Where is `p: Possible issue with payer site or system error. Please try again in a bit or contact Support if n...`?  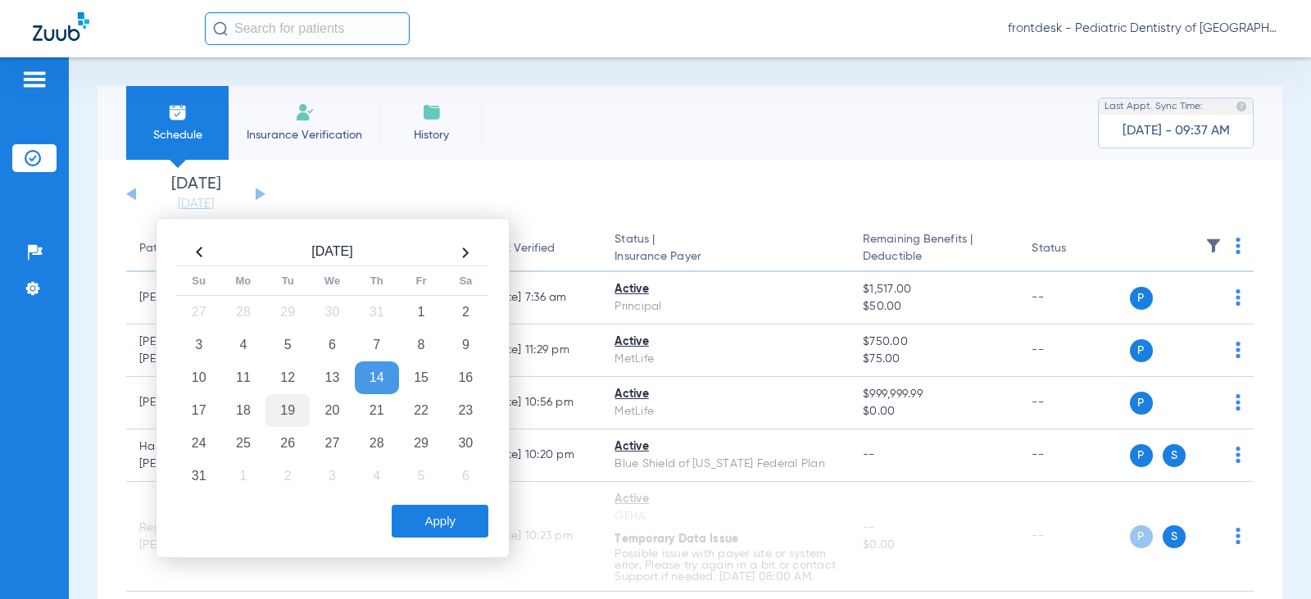 p: Possible issue with payer site or system error. Please try again in a bit or contact Support if n... is located at coordinates (725, 565).